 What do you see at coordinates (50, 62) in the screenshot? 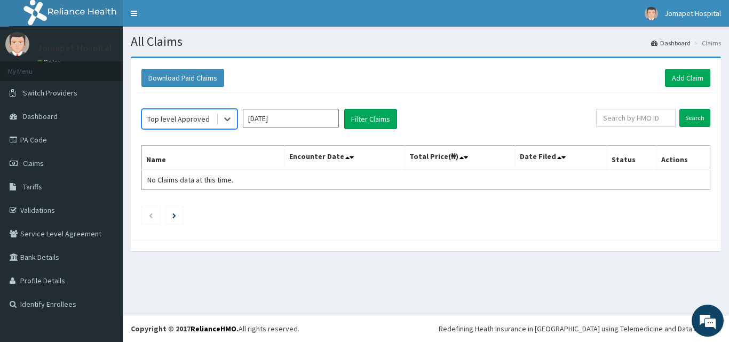
I see `a: Online` at bounding box center [50, 62].